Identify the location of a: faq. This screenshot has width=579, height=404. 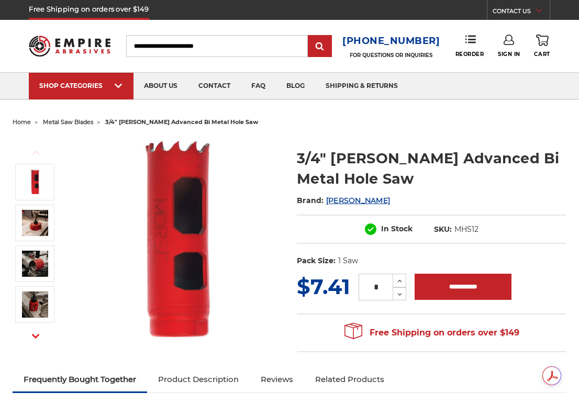
(258, 86).